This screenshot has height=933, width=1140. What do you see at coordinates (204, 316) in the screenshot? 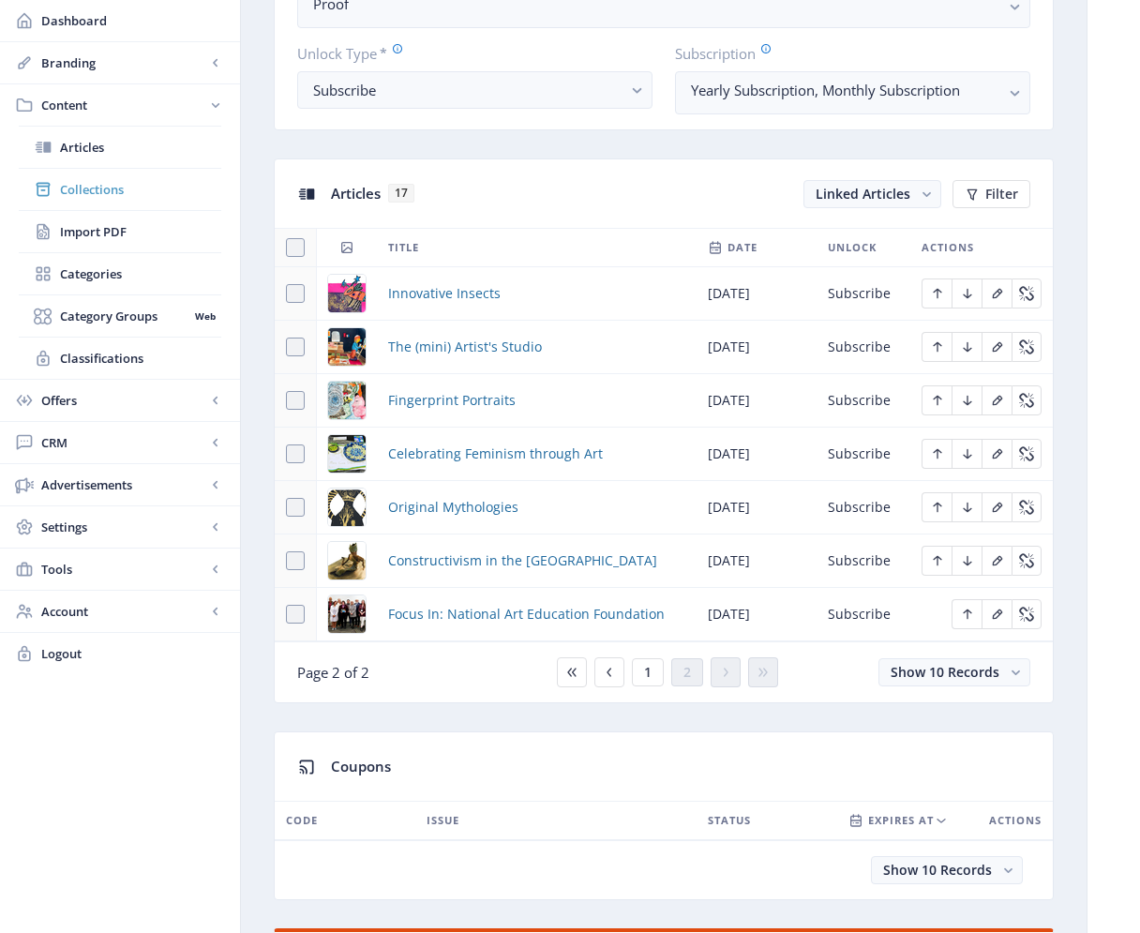
I see `nb-badge: Web` at bounding box center [204, 316].